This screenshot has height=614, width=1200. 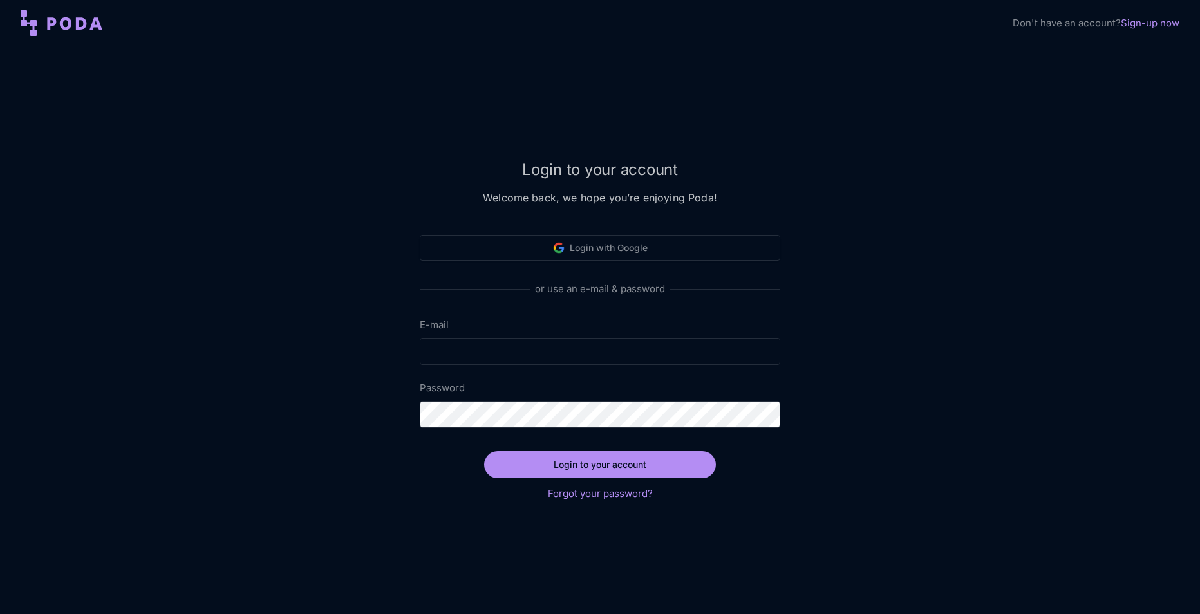 What do you see at coordinates (600, 198) in the screenshot?
I see `h3: Welcome back, we hope you’re enjoying Poda!` at bounding box center [600, 198].